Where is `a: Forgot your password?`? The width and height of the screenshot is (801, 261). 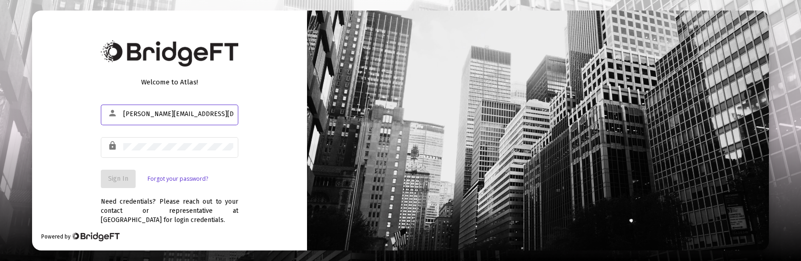 a: Forgot your password? is located at coordinates (178, 179).